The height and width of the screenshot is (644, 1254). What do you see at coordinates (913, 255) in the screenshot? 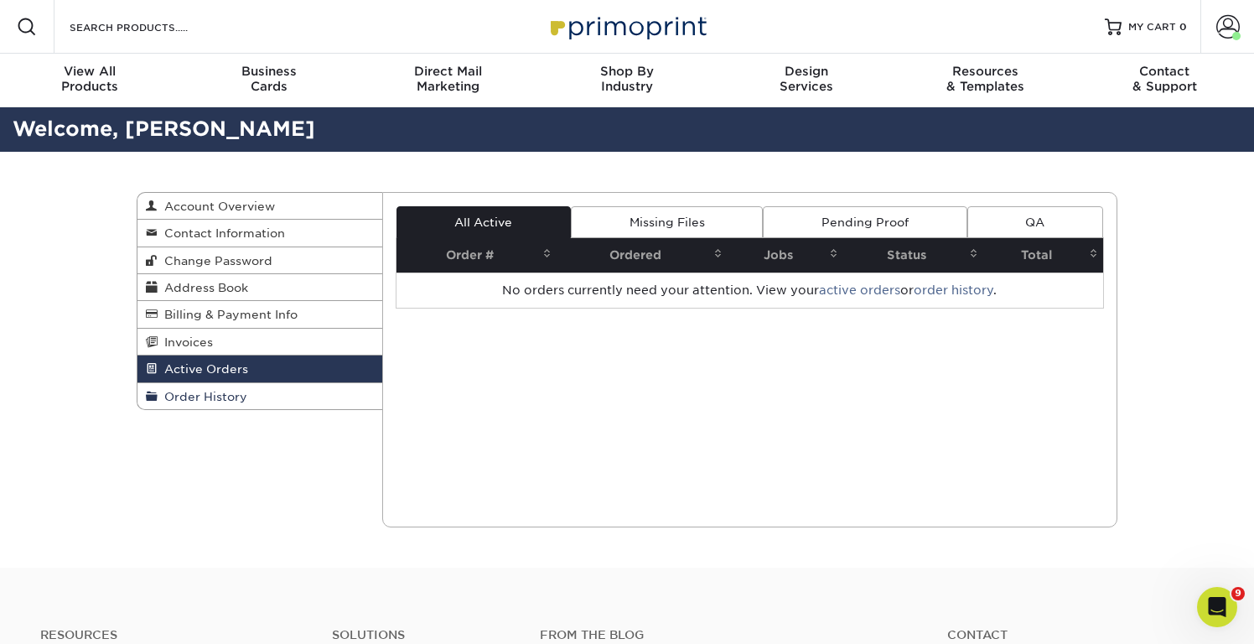
I see `th: Status` at bounding box center [913, 255].